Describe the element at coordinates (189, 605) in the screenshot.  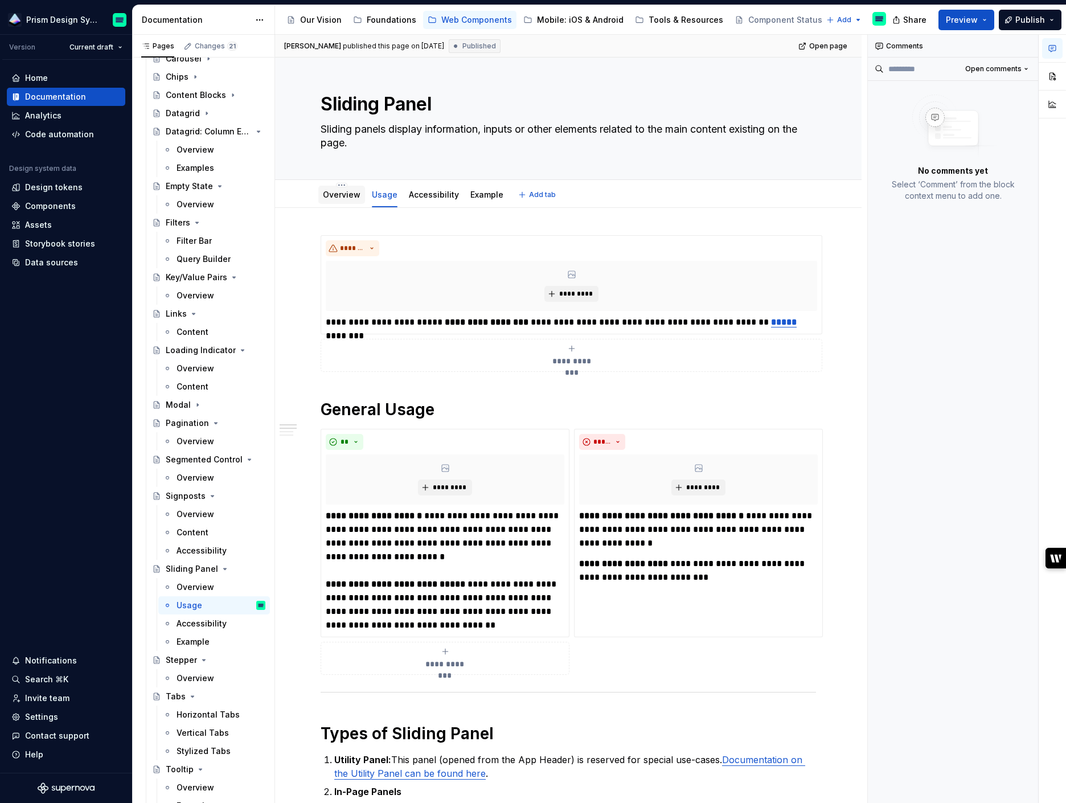
I see `div: Usage` at that location.